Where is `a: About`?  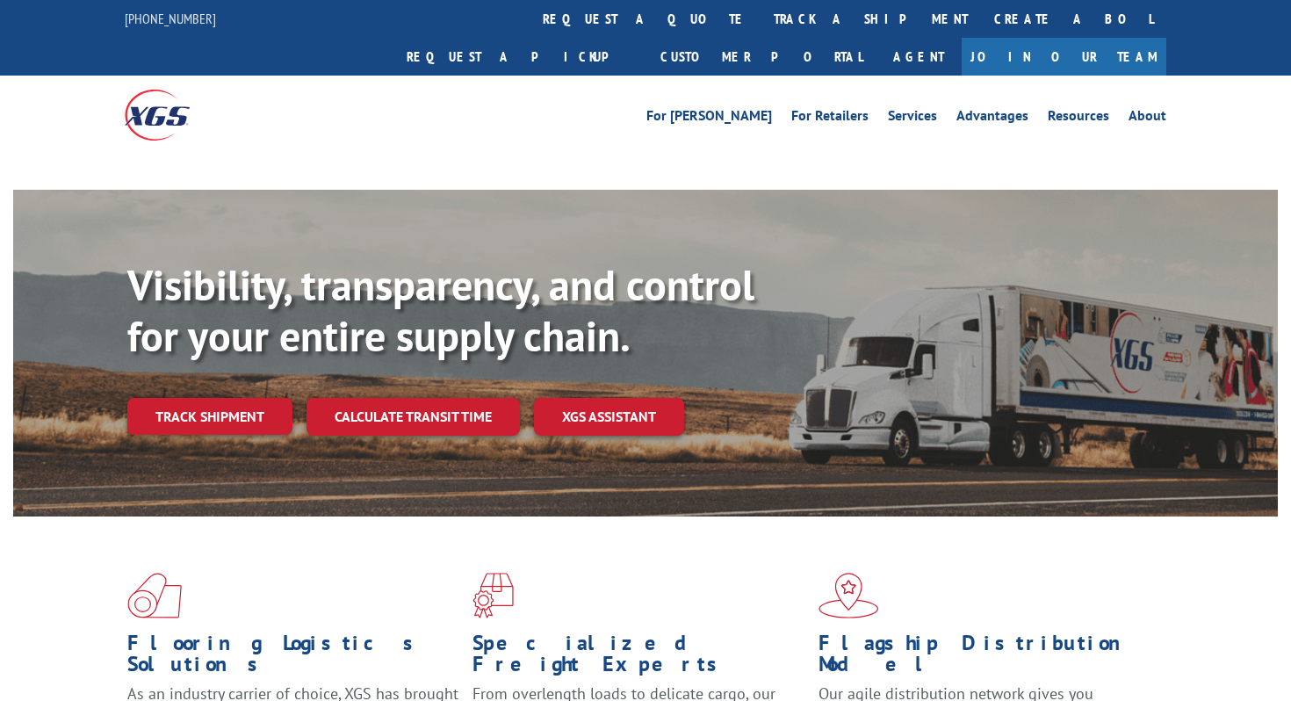
a: About is located at coordinates (1147, 119).